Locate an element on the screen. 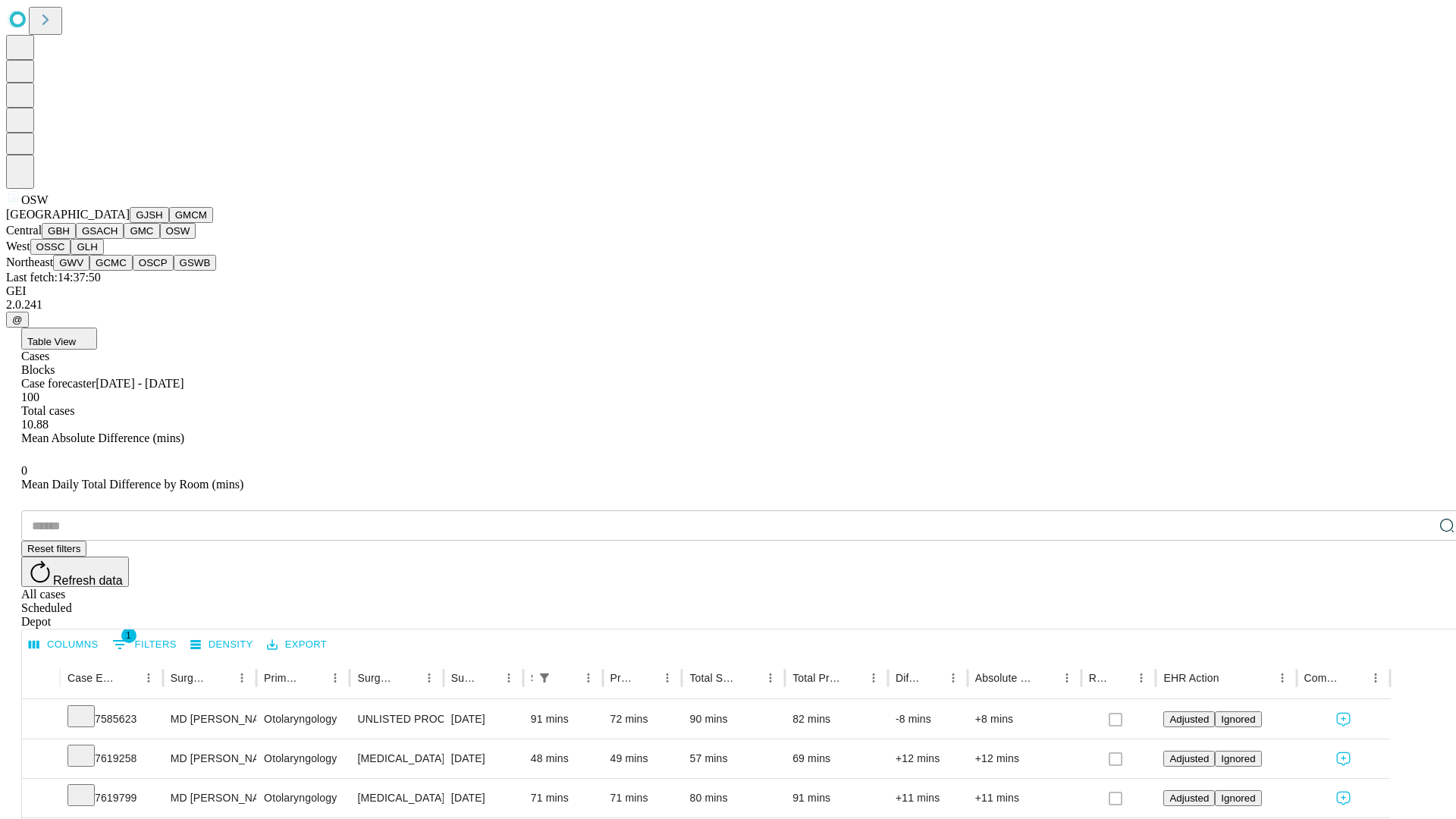 Image resolution: width=1456 pixels, height=819 pixels. button: GMC is located at coordinates (141, 231).